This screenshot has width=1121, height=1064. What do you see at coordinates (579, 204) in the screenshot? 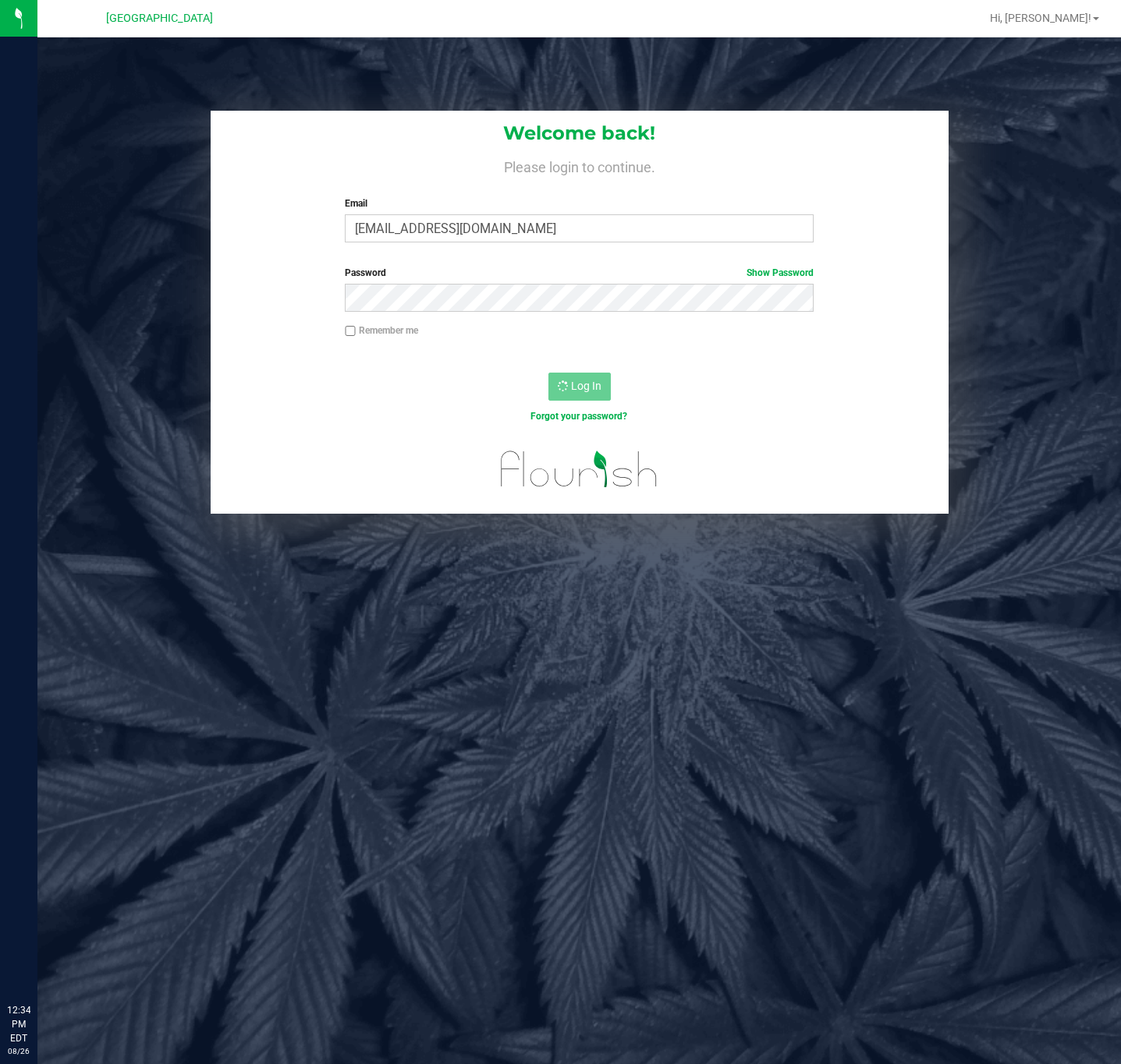
I see `label: Email` at bounding box center [579, 204].